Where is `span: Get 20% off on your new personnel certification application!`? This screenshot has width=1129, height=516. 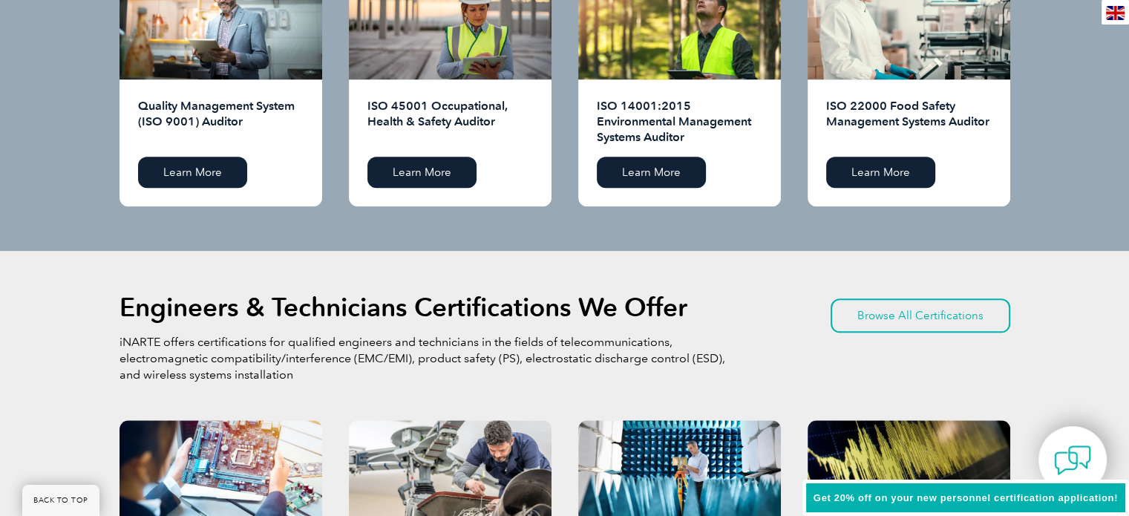
span: Get 20% off on your new personnel certification application! is located at coordinates (966, 497).